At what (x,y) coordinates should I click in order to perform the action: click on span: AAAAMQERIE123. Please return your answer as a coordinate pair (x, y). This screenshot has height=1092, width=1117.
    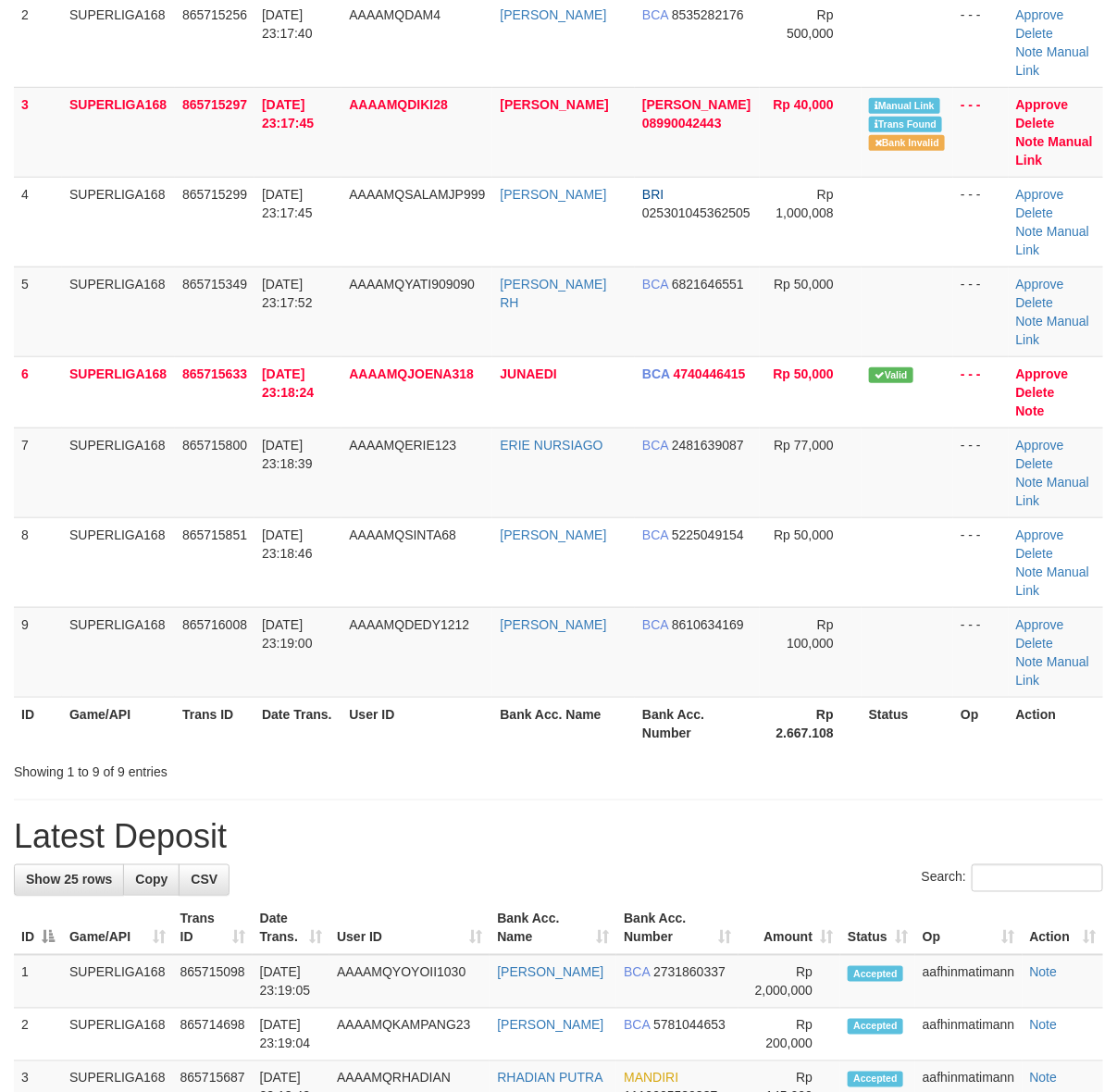
    Looking at the image, I should click on (402, 445).